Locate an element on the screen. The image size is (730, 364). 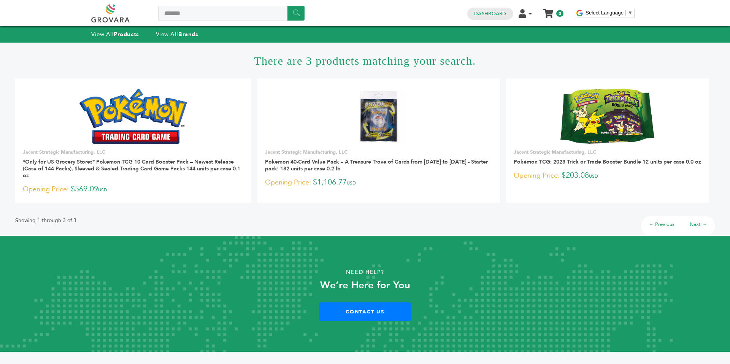
img: Pokemon 40-Card Value Pack – A Treasure Trove of Cards from 1996 to 2024 - Starter pack! 132 unit... is located at coordinates (379, 116).